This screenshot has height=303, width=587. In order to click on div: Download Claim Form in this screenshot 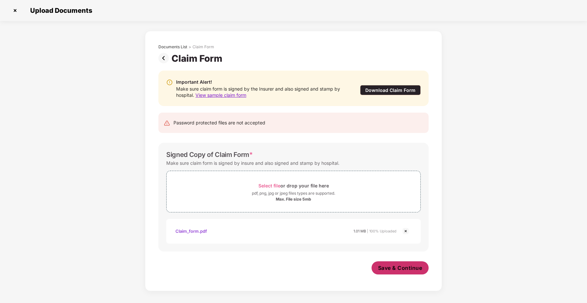, I will do `click(390, 90)`.